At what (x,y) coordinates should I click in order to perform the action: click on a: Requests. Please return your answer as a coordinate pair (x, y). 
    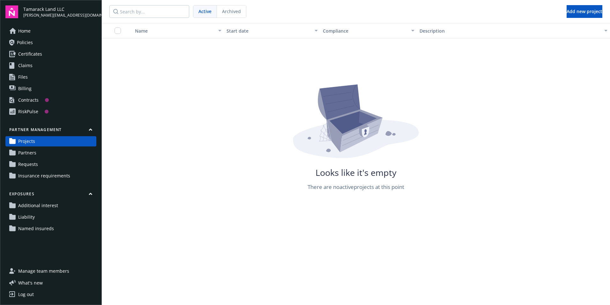
    Looking at the image, I should click on (51, 164).